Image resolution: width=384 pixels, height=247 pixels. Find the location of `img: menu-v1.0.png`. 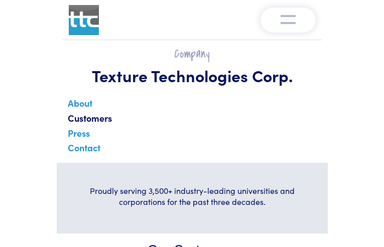

img: menu-v1.0.png is located at coordinates (288, 19).